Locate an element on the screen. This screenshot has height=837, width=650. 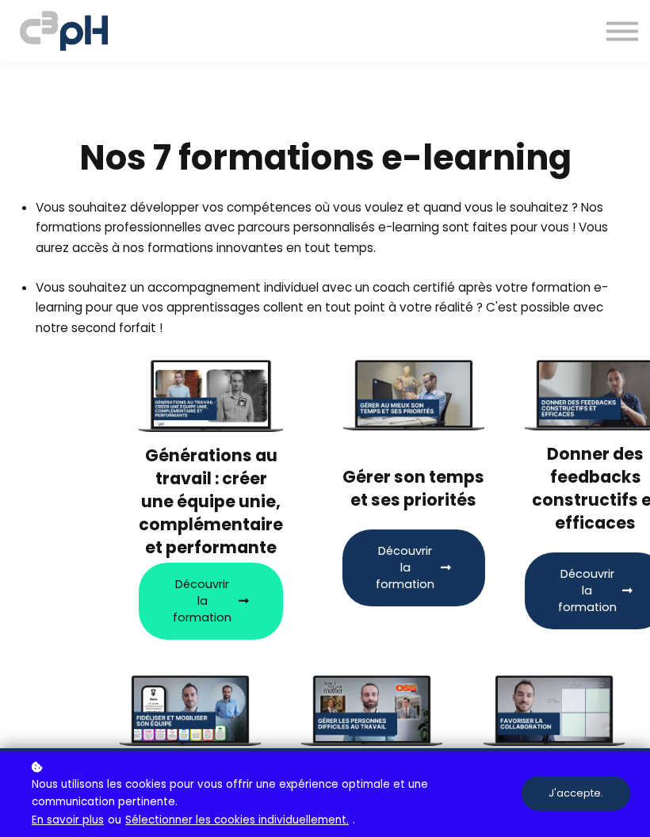
p: ou . is located at coordinates (274, 794).